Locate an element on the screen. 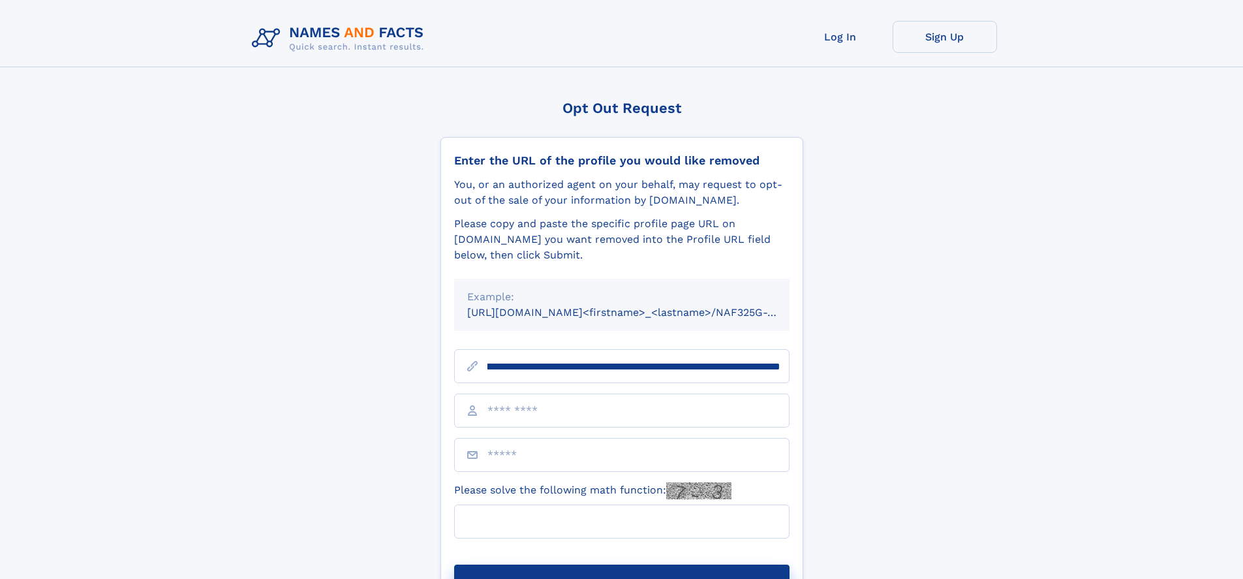  label: Please solve the following math function: is located at coordinates (592, 491).